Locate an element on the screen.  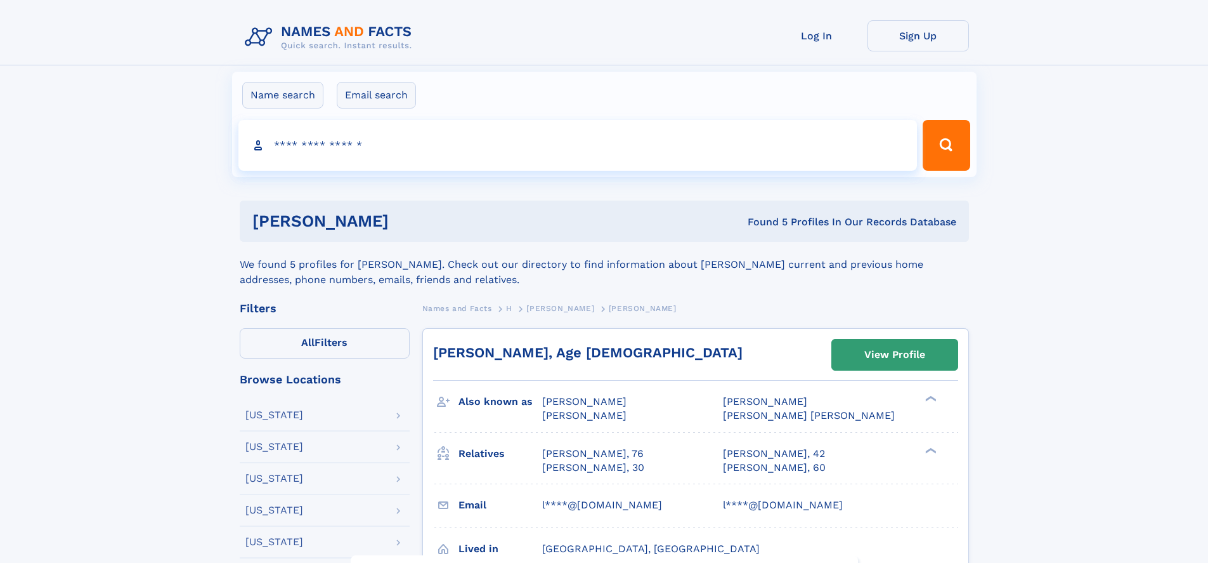
span: H is located at coordinates (509, 308).